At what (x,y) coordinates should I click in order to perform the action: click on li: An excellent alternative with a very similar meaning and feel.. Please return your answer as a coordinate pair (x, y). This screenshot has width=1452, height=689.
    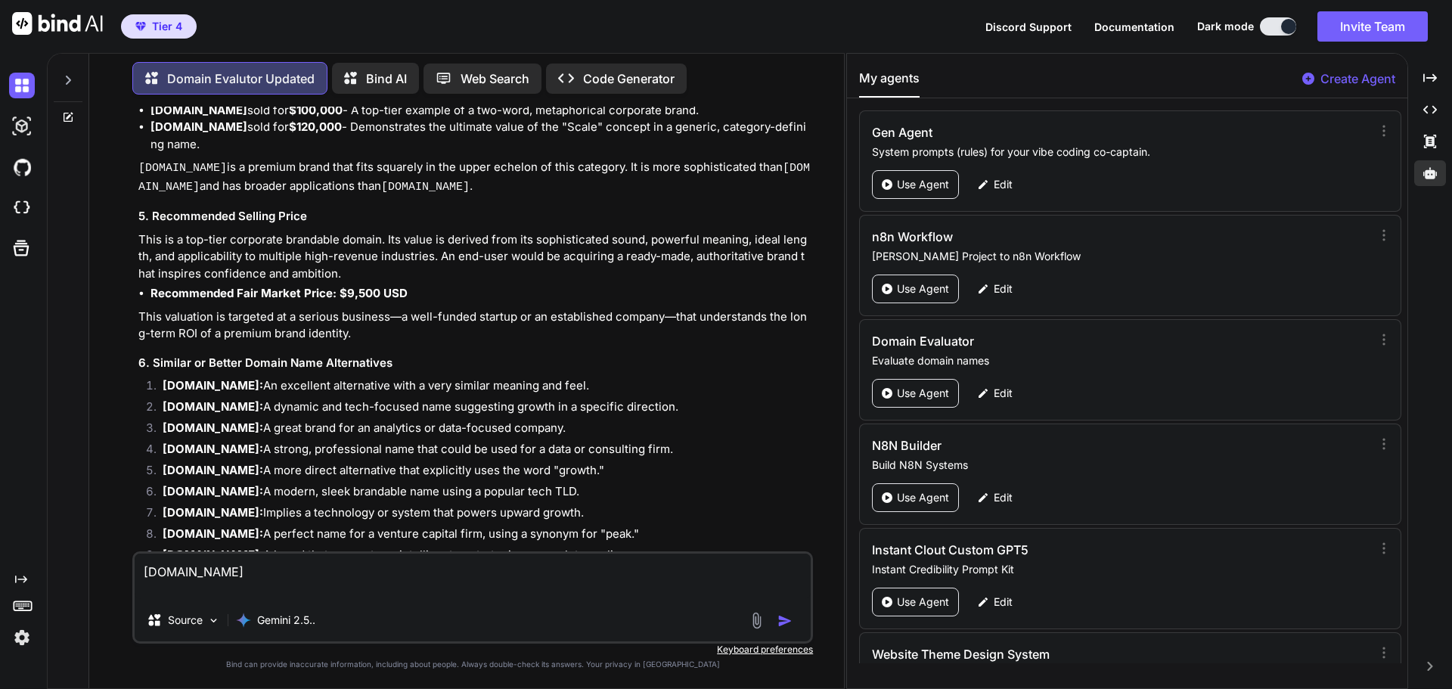
    Looking at the image, I should click on (480, 388).